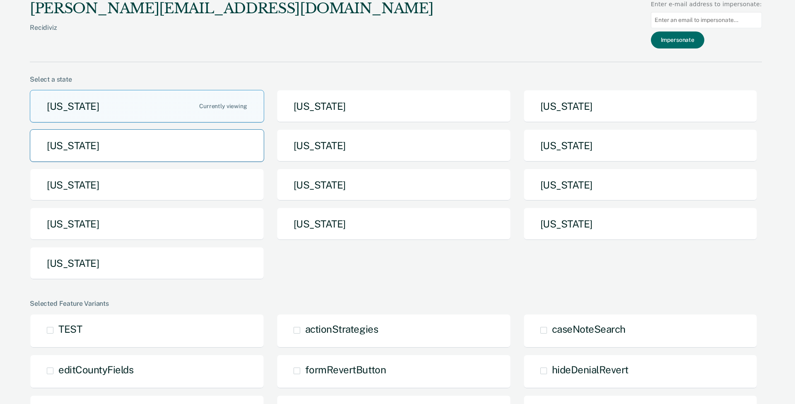 The width and height of the screenshot is (795, 404). What do you see at coordinates (231, 34) in the screenshot?
I see `div: Recidiviz` at bounding box center [231, 34].